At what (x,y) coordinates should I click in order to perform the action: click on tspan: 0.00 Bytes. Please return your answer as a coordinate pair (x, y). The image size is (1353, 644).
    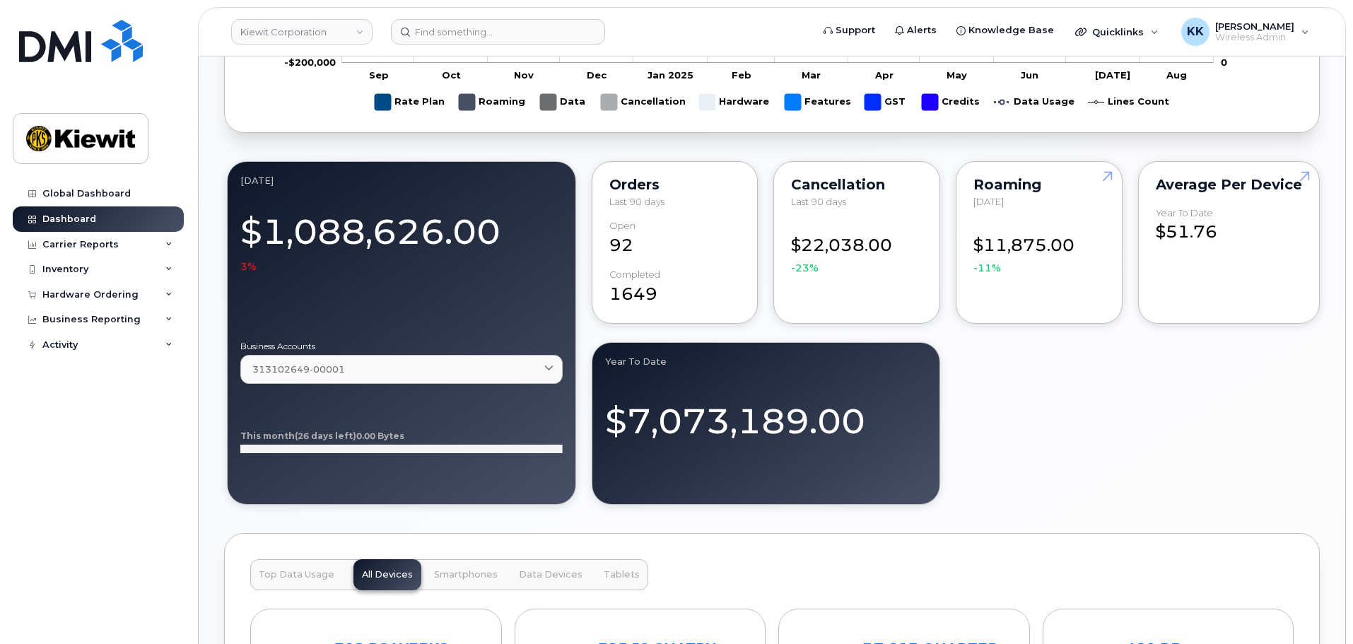
    Looking at the image, I should click on (380, 436).